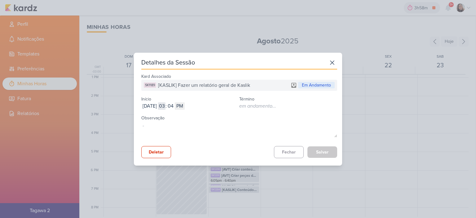  What do you see at coordinates (247, 99) in the screenshot?
I see `label: Término` at bounding box center [247, 99].